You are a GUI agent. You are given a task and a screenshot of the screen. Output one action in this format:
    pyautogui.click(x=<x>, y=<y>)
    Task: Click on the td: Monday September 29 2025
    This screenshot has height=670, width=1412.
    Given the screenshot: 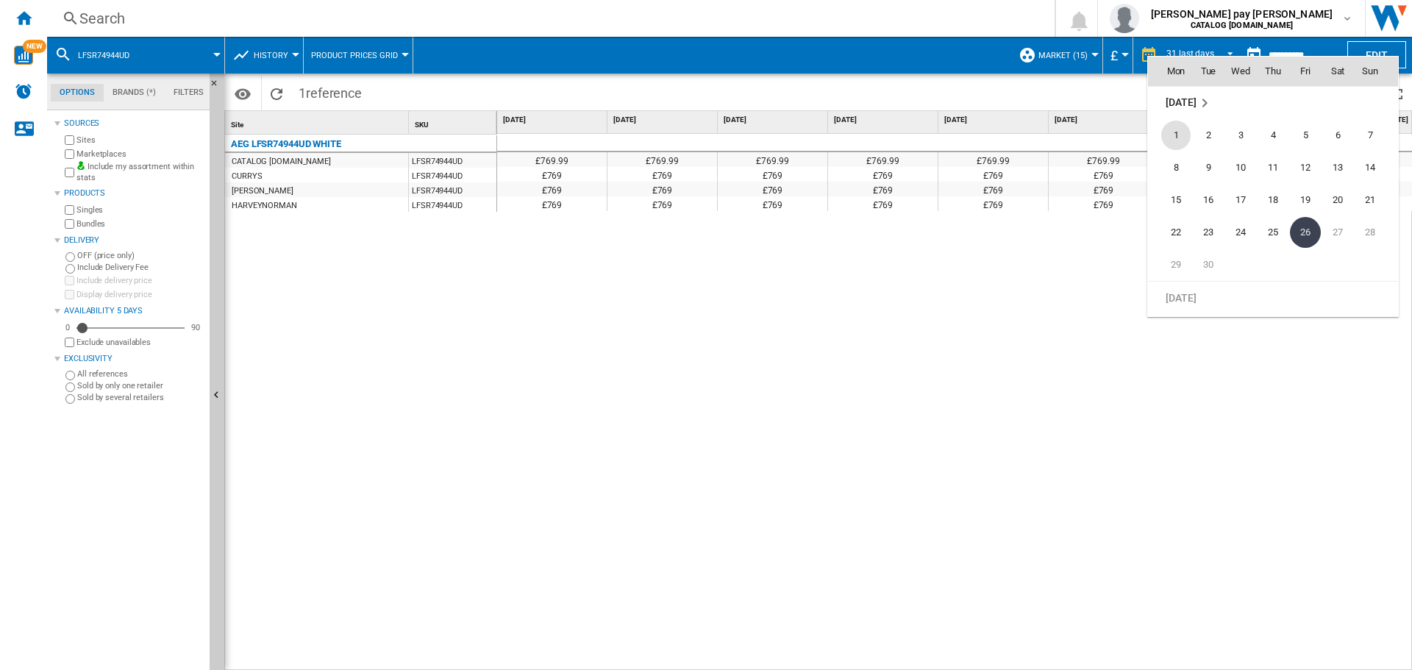 What is the action you would take?
    pyautogui.click(x=1170, y=265)
    